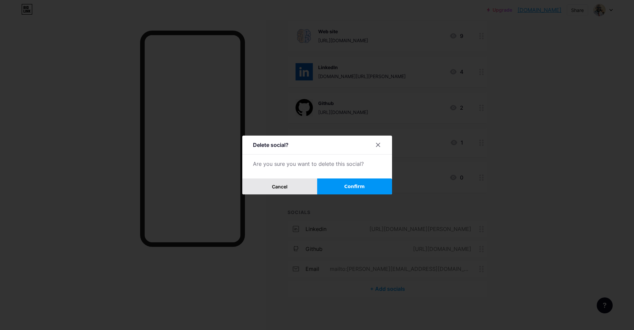 The width and height of the screenshot is (634, 330). What do you see at coordinates (279, 187) in the screenshot?
I see `button: Cancel` at bounding box center [279, 187].